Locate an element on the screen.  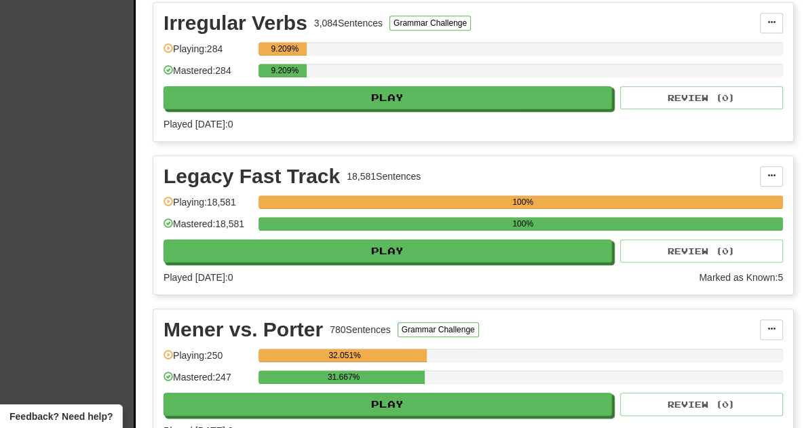
div: Mastered: 18,581 is located at coordinates (208, 228).